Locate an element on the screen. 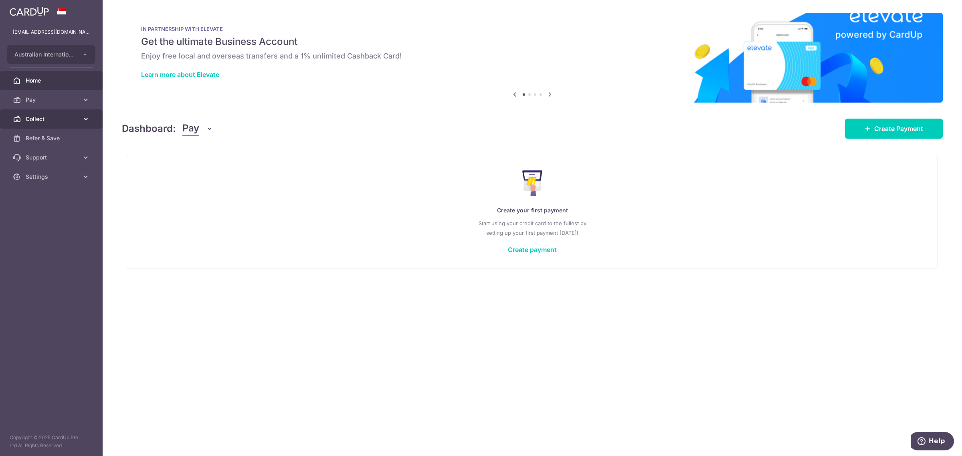 The image size is (962, 456). h5: Get the ultimate Business Account is located at coordinates (532, 42).